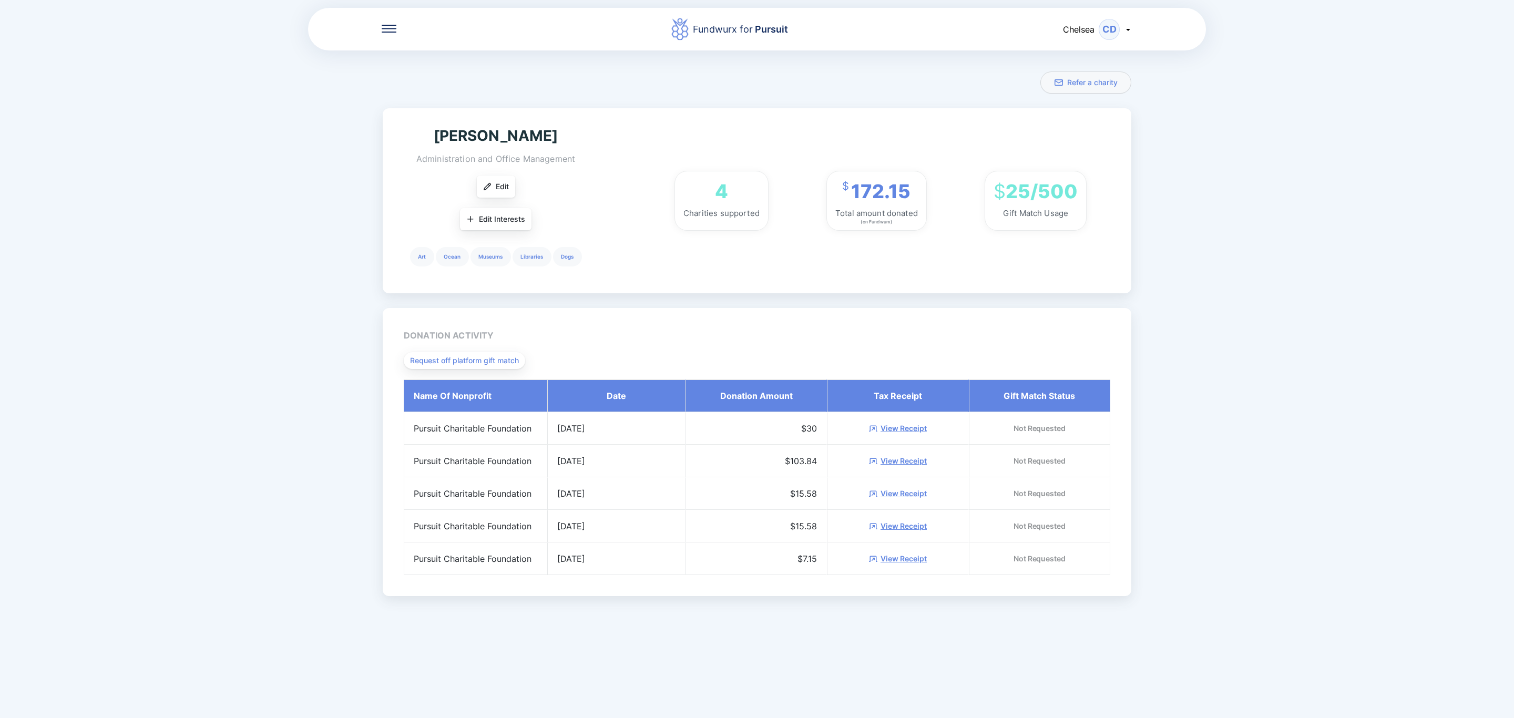  Describe the element at coordinates (770, 29) in the screenshot. I see `span: Pursuit` at that location.